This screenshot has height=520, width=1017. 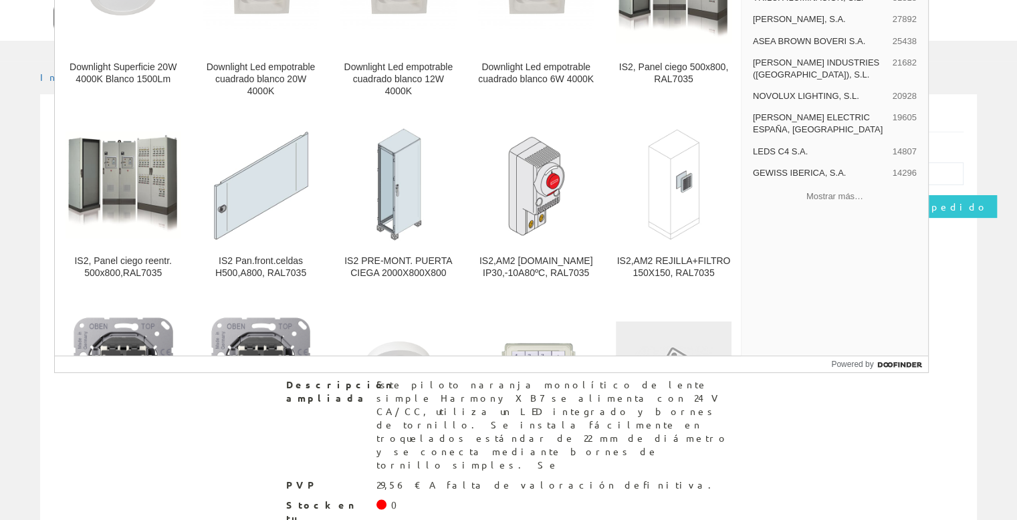 What do you see at coordinates (673, 74) in the screenshot?
I see `div: IS2, Panel ciego 500x800, RAL7035` at bounding box center [673, 74].